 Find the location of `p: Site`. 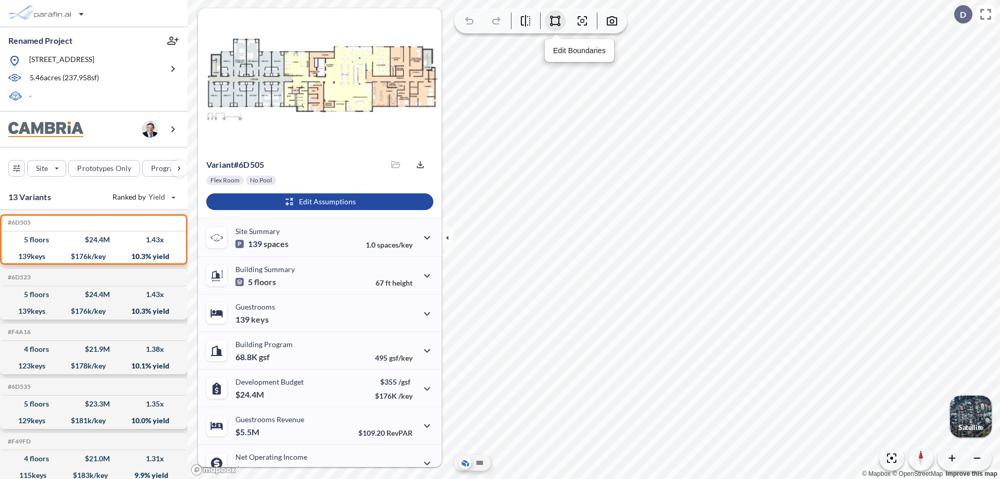

p: Site is located at coordinates (42, 168).